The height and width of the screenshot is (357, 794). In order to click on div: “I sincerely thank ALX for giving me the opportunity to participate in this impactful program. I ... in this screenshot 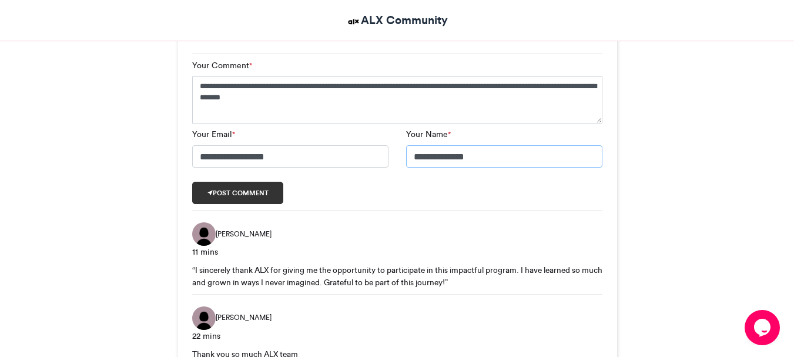, I will do `click(398, 276)`.